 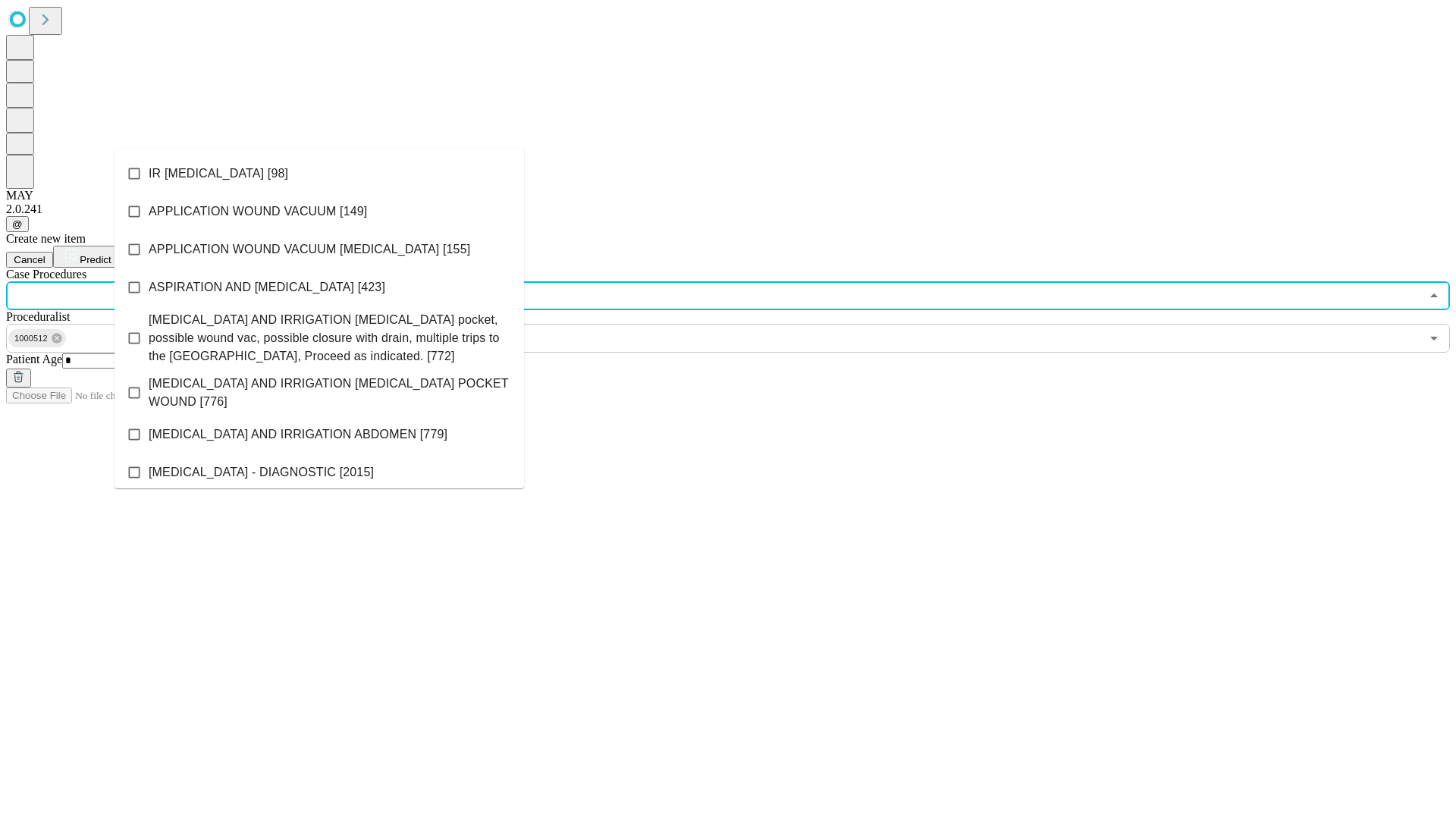 What do you see at coordinates (31, 338) in the screenshot?
I see `span: 1000512` at bounding box center [31, 338].